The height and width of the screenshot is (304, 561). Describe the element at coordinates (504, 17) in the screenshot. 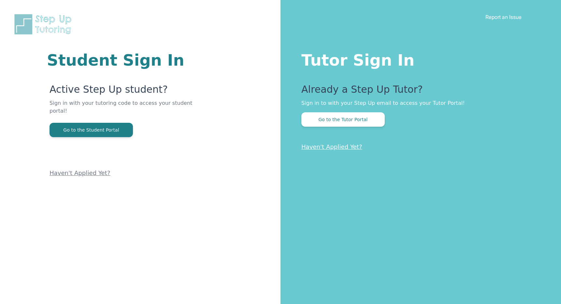

I see `a: Report an Issue` at that location.